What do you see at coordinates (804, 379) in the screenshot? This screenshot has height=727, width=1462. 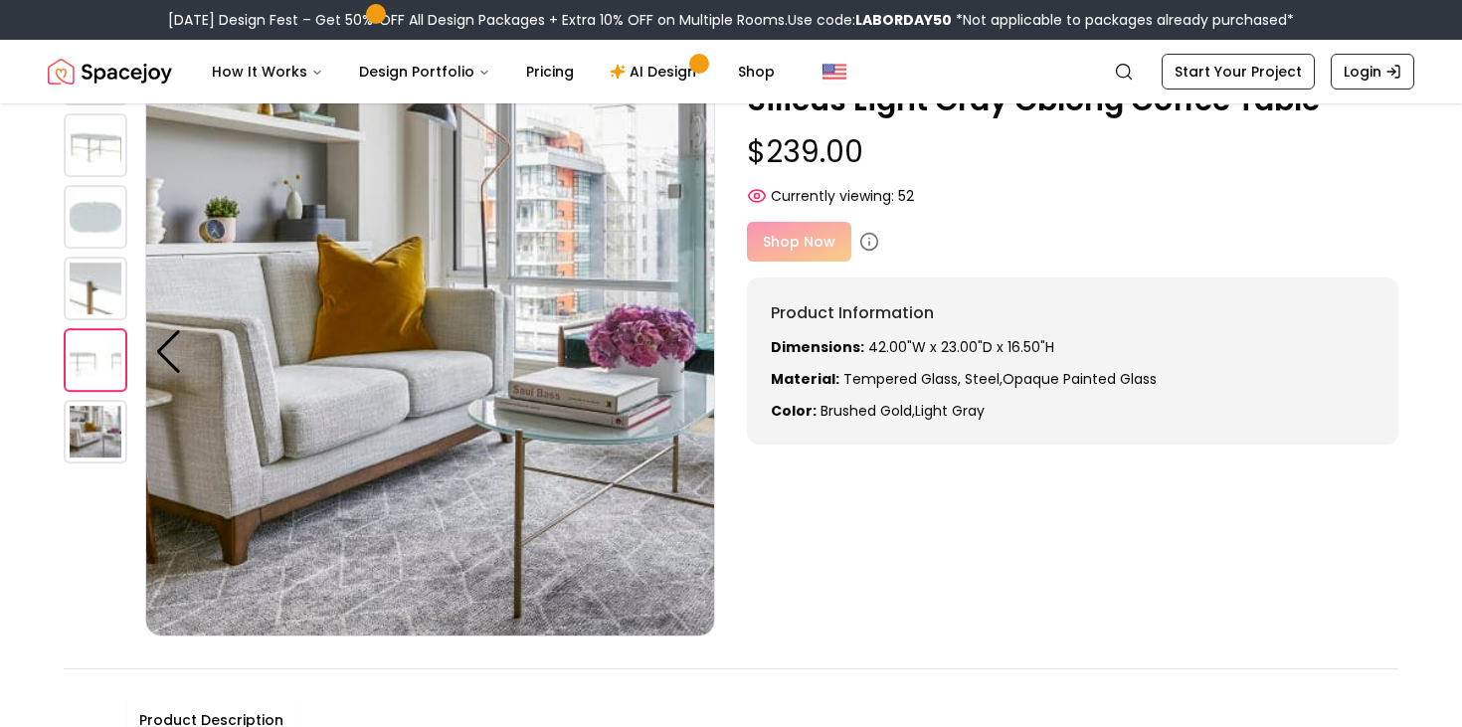 I see `strong: Material:` at bounding box center [804, 379].